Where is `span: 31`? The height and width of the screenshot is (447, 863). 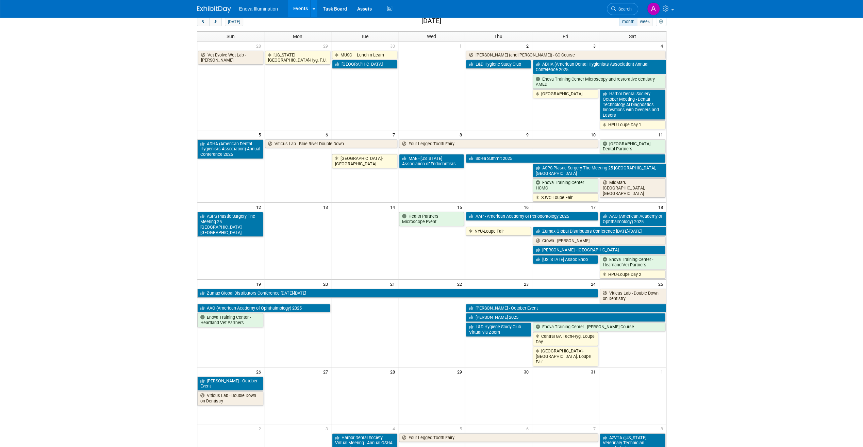 span: 31 is located at coordinates (594, 371).